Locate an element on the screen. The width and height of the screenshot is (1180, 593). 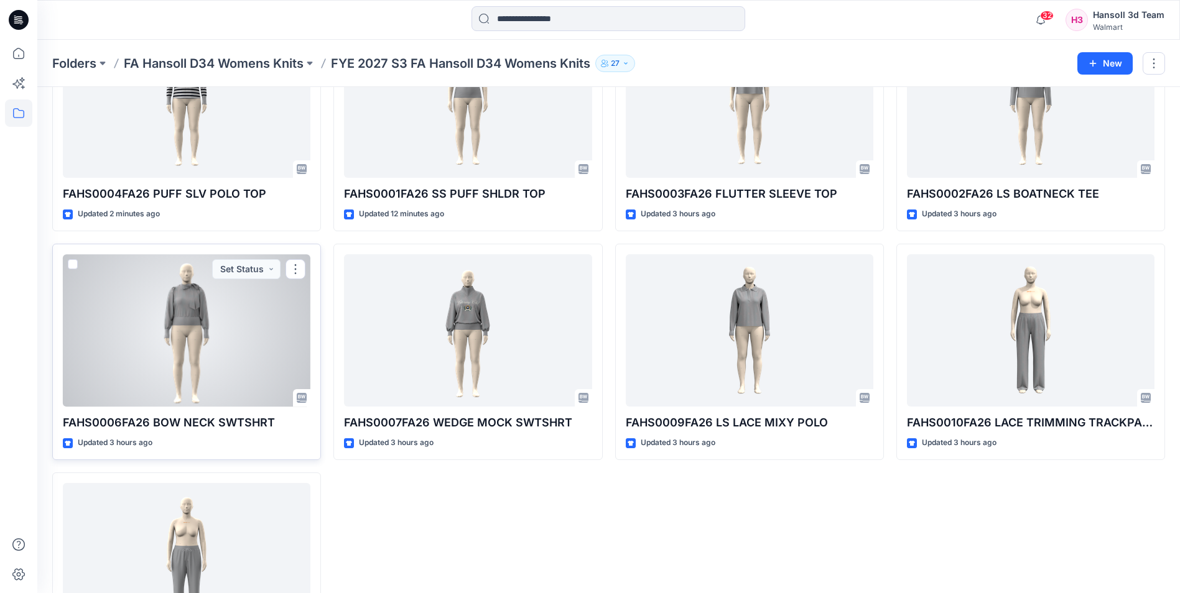
div: H3 is located at coordinates (1077, 20).